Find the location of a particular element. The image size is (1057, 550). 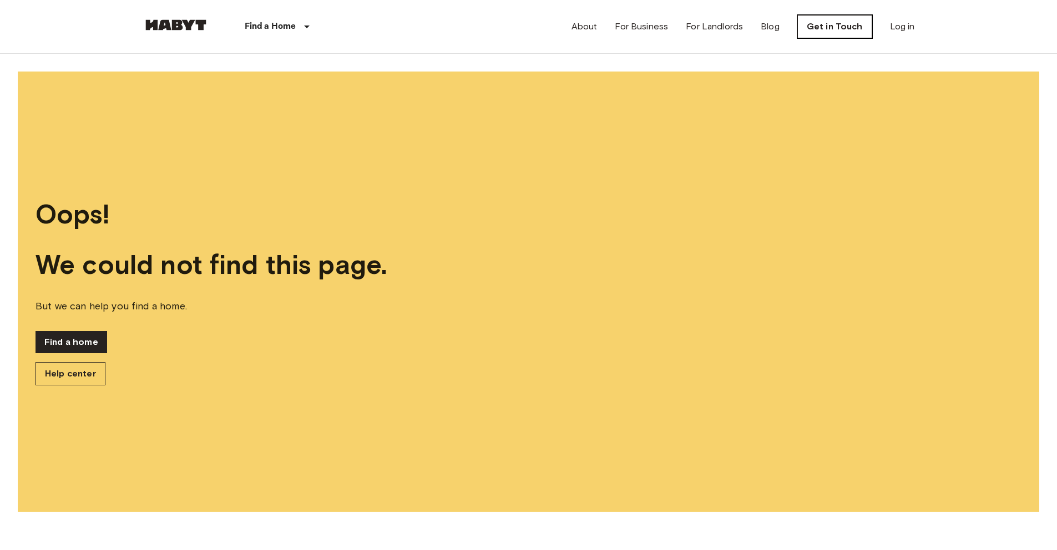

span: We could not find this page. is located at coordinates (528, 265).